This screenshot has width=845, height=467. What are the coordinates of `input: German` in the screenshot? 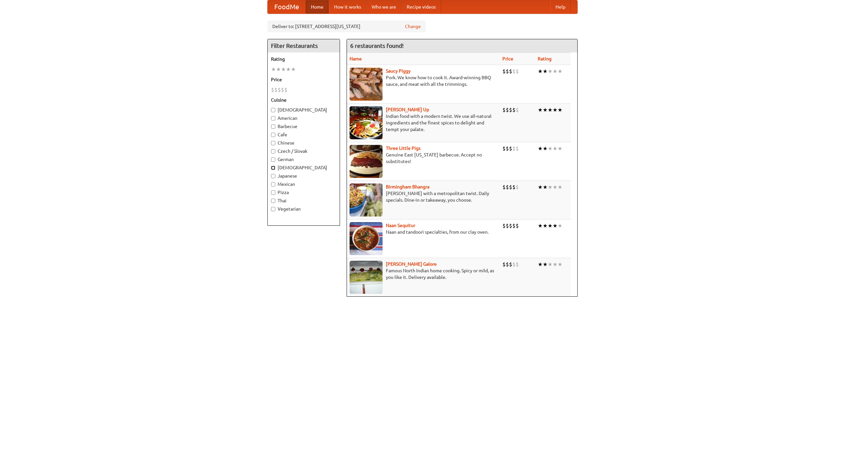 It's located at (273, 159).